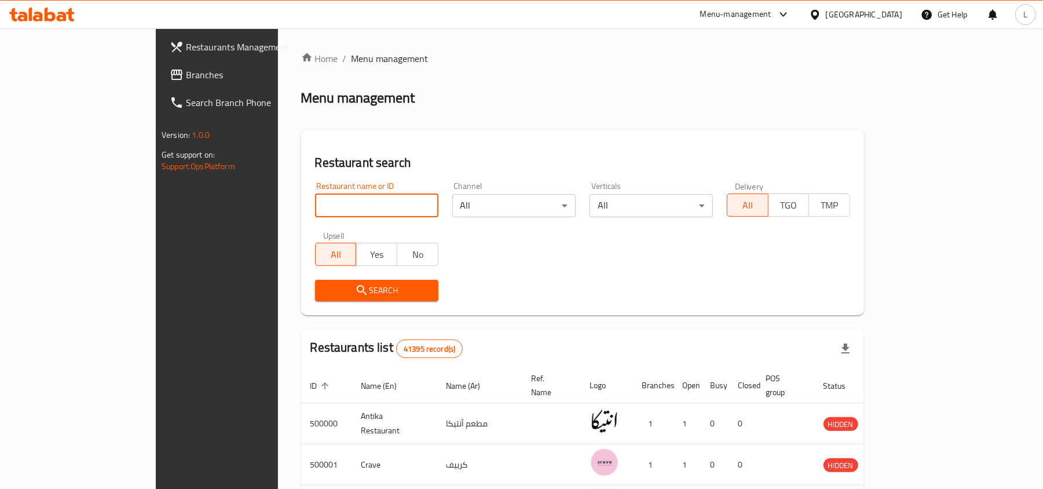 Image resolution: width=1043 pixels, height=489 pixels. I want to click on th: Closed, so click(743, 385).